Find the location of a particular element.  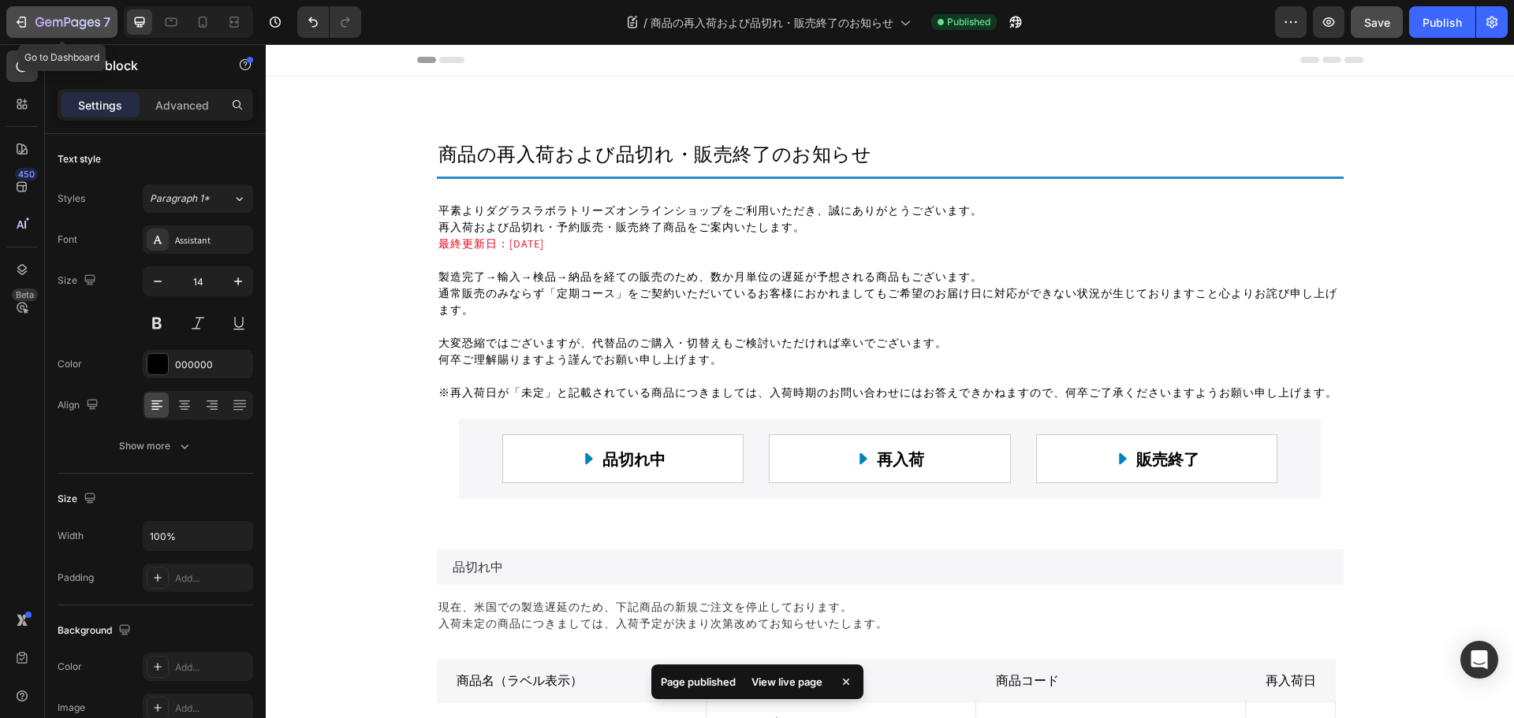

div: Font is located at coordinates (67, 240).